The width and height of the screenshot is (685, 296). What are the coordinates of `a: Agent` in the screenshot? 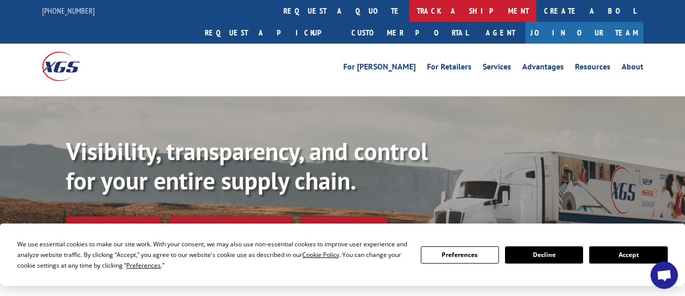 It's located at (500, 32).